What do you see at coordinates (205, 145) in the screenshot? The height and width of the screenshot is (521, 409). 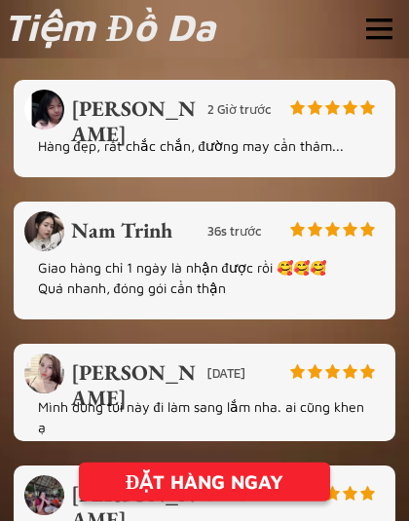 I see `p: Hàng đẹp, rất chắc chắn, đường may cẩn thâm...` at bounding box center [205, 145].